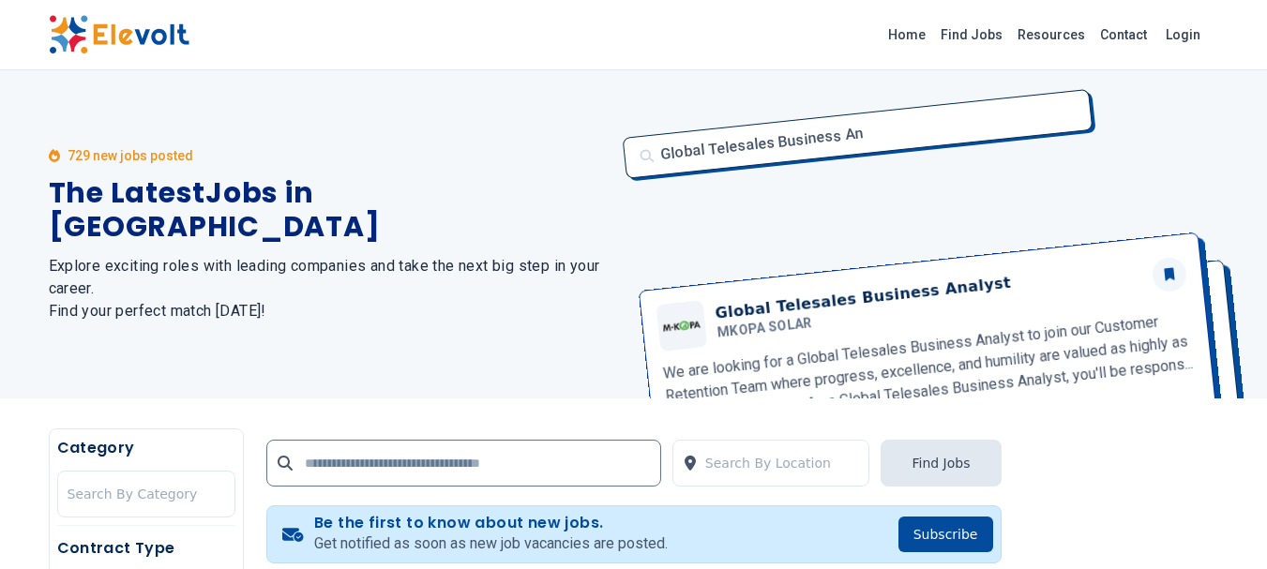 The height and width of the screenshot is (569, 1267). What do you see at coordinates (1124, 35) in the screenshot?
I see `a: Contact` at bounding box center [1124, 35].